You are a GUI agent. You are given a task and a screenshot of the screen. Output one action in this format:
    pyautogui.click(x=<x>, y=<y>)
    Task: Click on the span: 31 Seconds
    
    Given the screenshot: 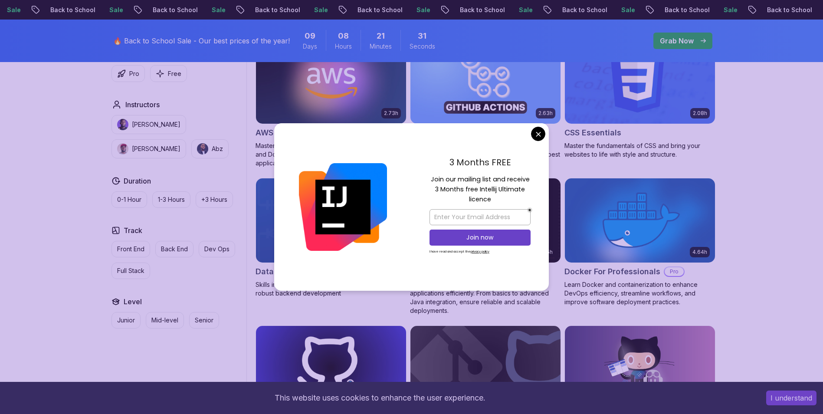 What is the action you would take?
    pyautogui.click(x=422, y=36)
    